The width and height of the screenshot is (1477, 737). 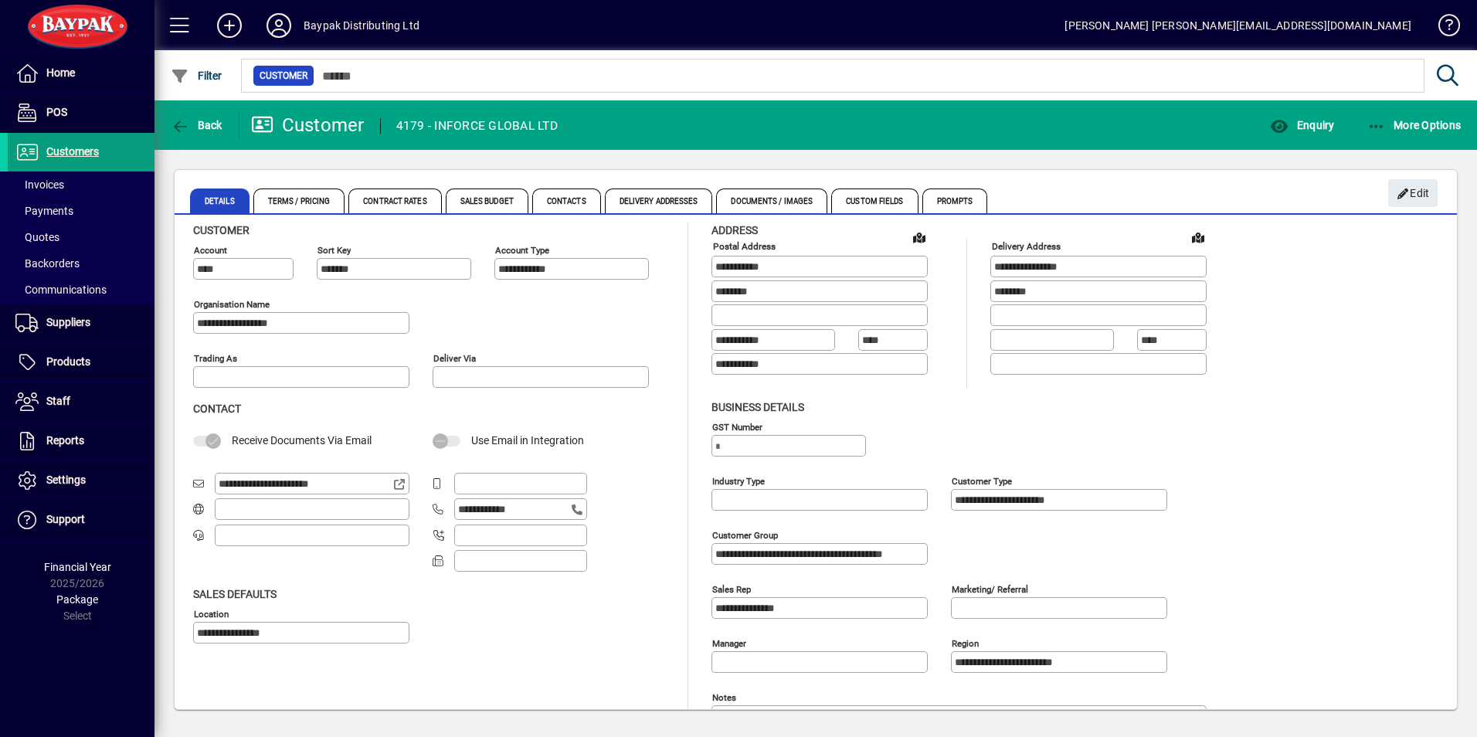 What do you see at coordinates (81, 263) in the screenshot?
I see `a: Backorders` at bounding box center [81, 263].